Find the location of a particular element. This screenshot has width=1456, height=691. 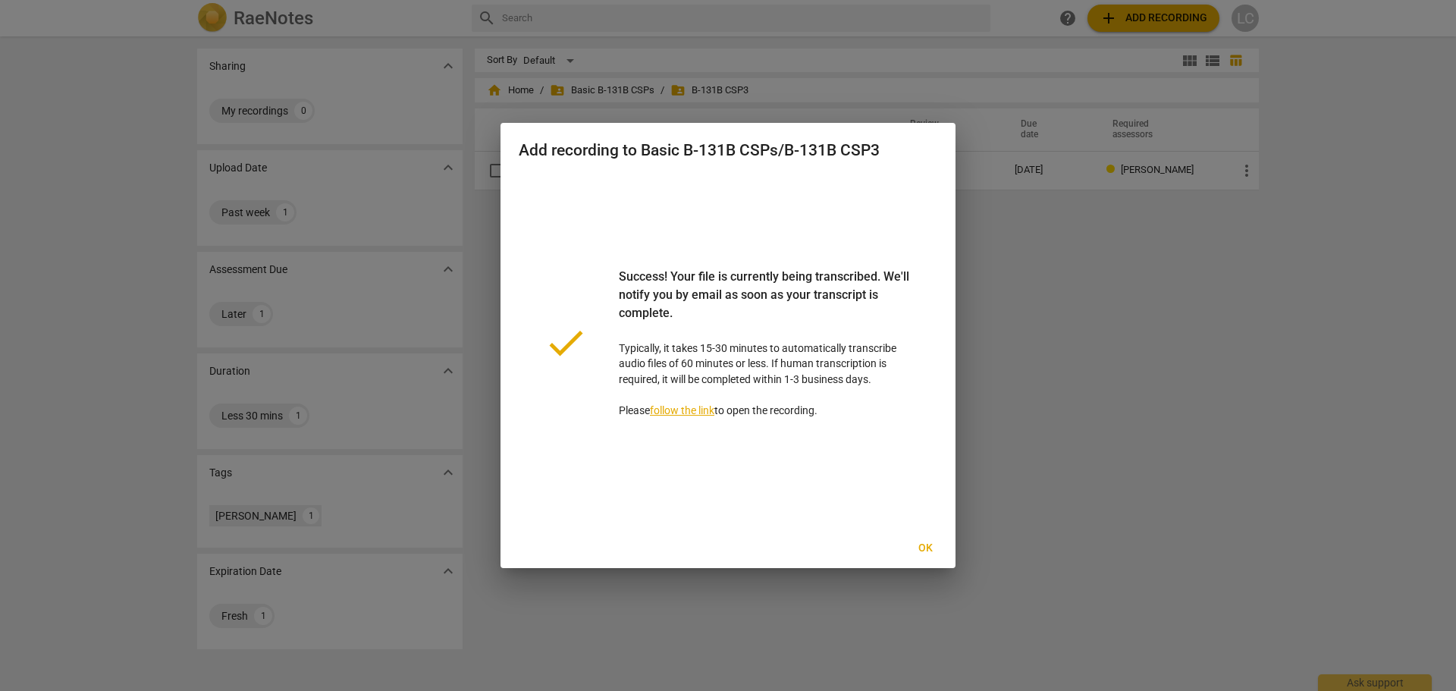

div: Success! Your file is currently being transcribed. We'll notify you by email as soon as your tran... is located at coordinates (766, 304).